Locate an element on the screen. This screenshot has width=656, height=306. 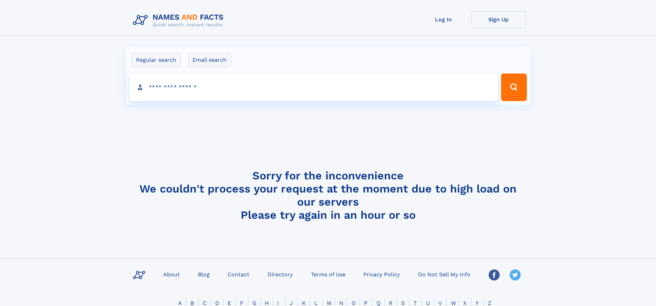
h4: Sorry for the inconvenience We couldn't process your request at the moment due to high load on ou... is located at coordinates (328, 195).